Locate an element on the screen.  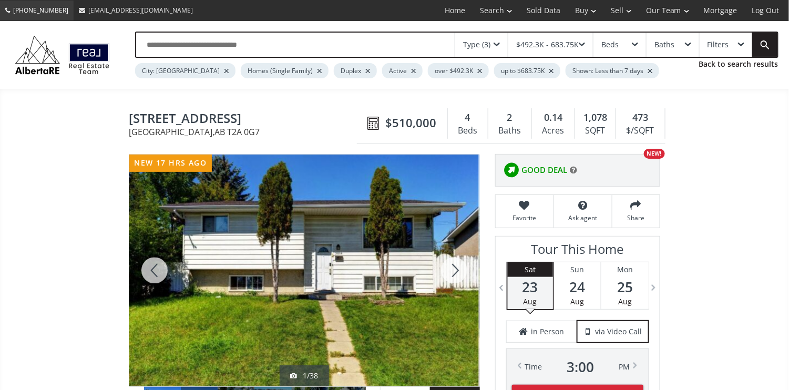
div: 4 is located at coordinates (468, 118).